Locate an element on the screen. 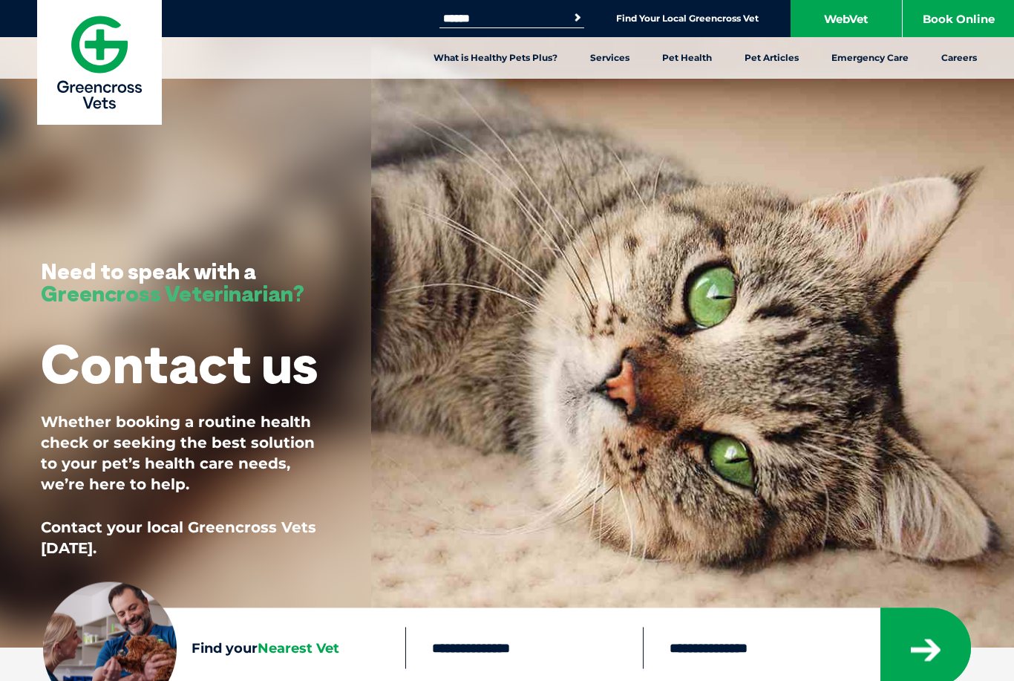  a: Pet Health is located at coordinates (686, 58).